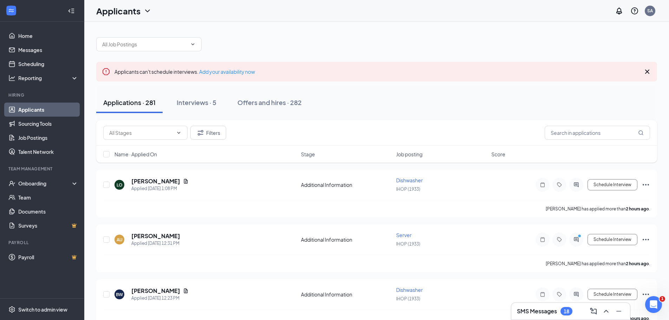 This screenshot has height=320, width=669. Describe the element at coordinates (594, 311) in the screenshot. I see `svg: ComposeMessage` at that location.